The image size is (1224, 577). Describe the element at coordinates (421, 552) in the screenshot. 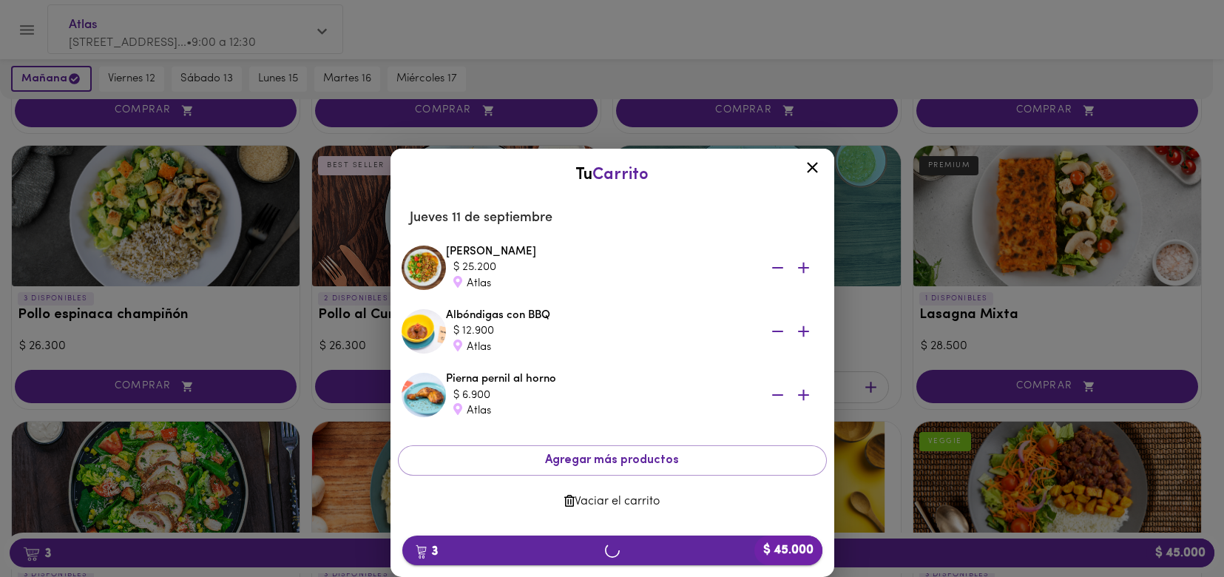

I see `img: cart.png` at that location.